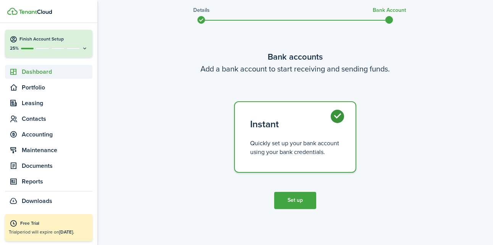 Image resolution: width=493 pixels, height=245 pixels. Describe the element at coordinates (49, 232) in the screenshot. I see `p: Trial` at that location.